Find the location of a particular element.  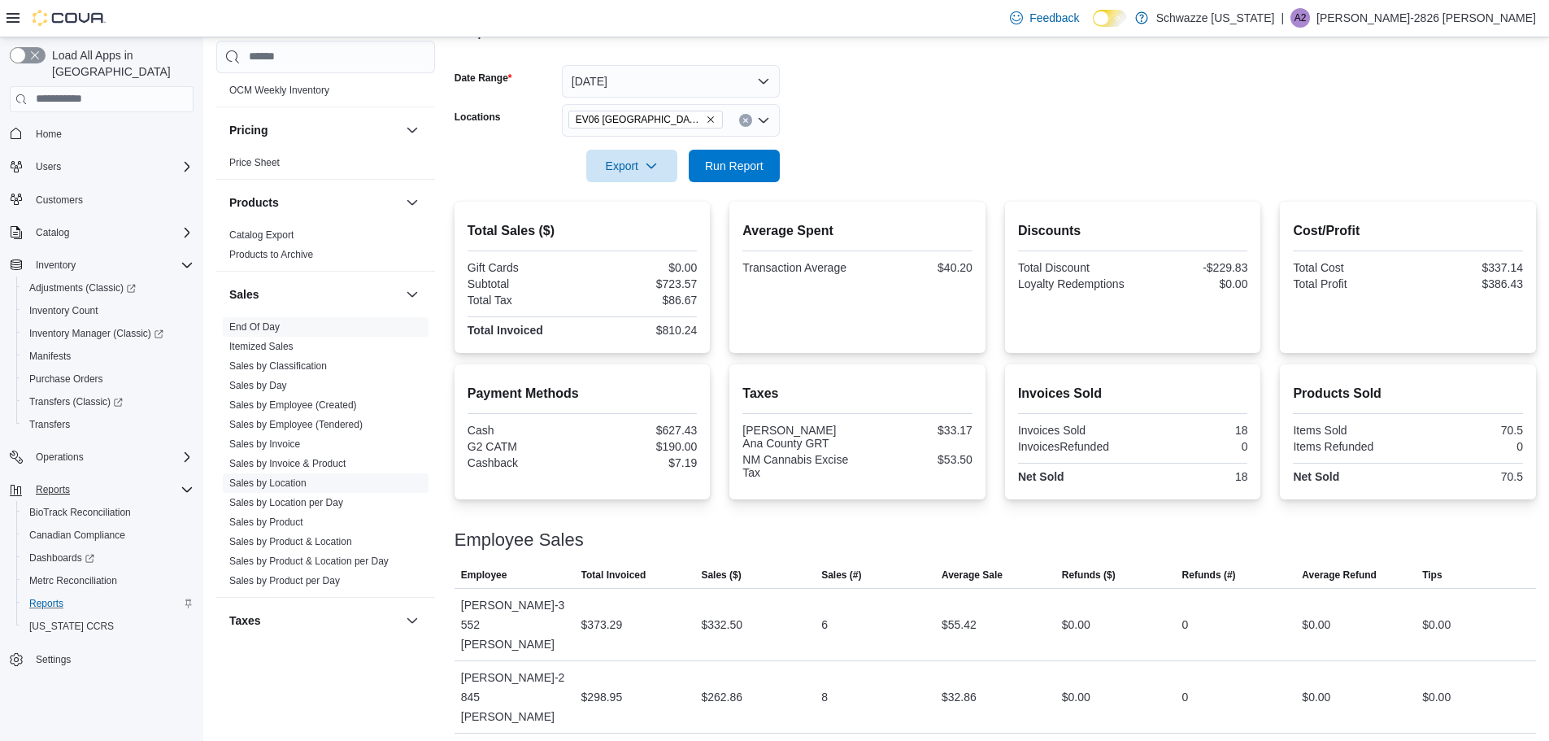

span: Itemized Sales is located at coordinates (261, 346).